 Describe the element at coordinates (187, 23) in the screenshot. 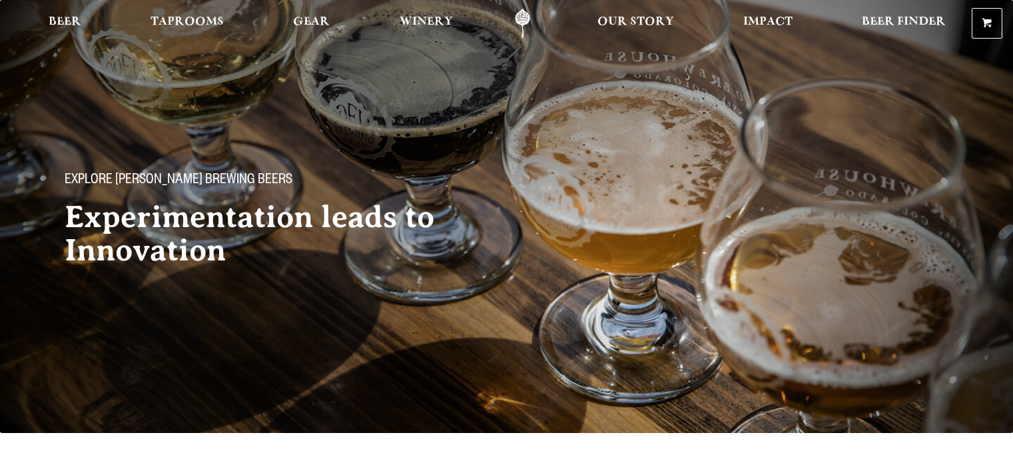

I see `a: Taprooms` at that location.